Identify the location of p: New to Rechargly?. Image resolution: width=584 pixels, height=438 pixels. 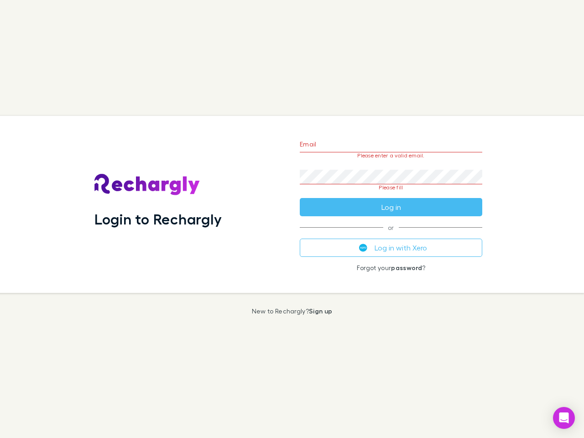
(292, 311).